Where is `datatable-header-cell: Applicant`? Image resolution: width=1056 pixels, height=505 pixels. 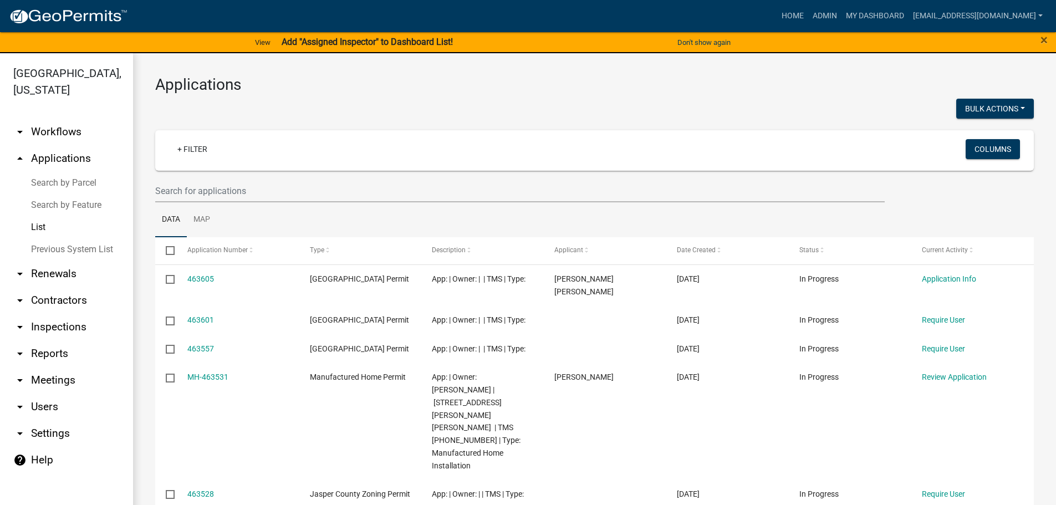
datatable-header-cell: Applicant is located at coordinates (605, 251).